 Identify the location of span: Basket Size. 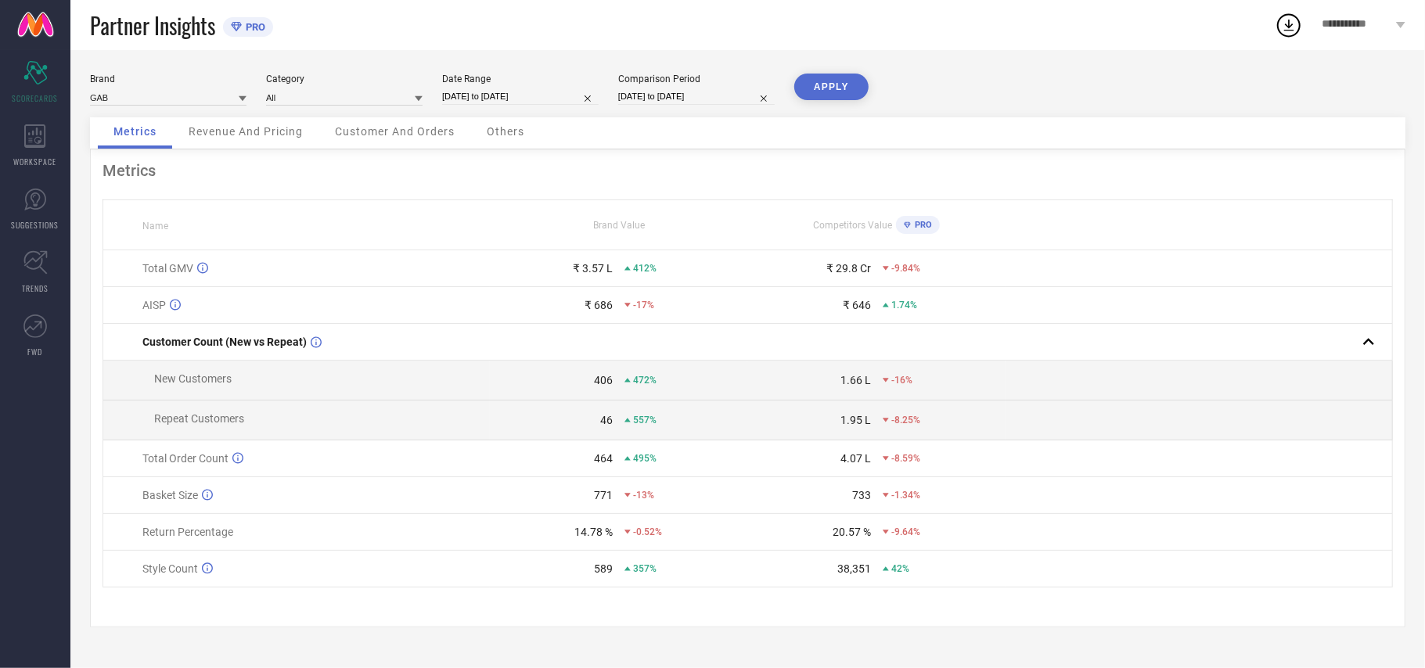
(170, 495).